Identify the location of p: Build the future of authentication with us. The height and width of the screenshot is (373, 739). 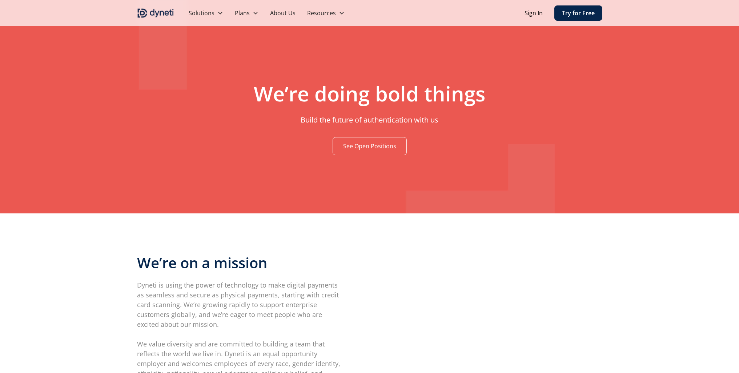
(370, 120).